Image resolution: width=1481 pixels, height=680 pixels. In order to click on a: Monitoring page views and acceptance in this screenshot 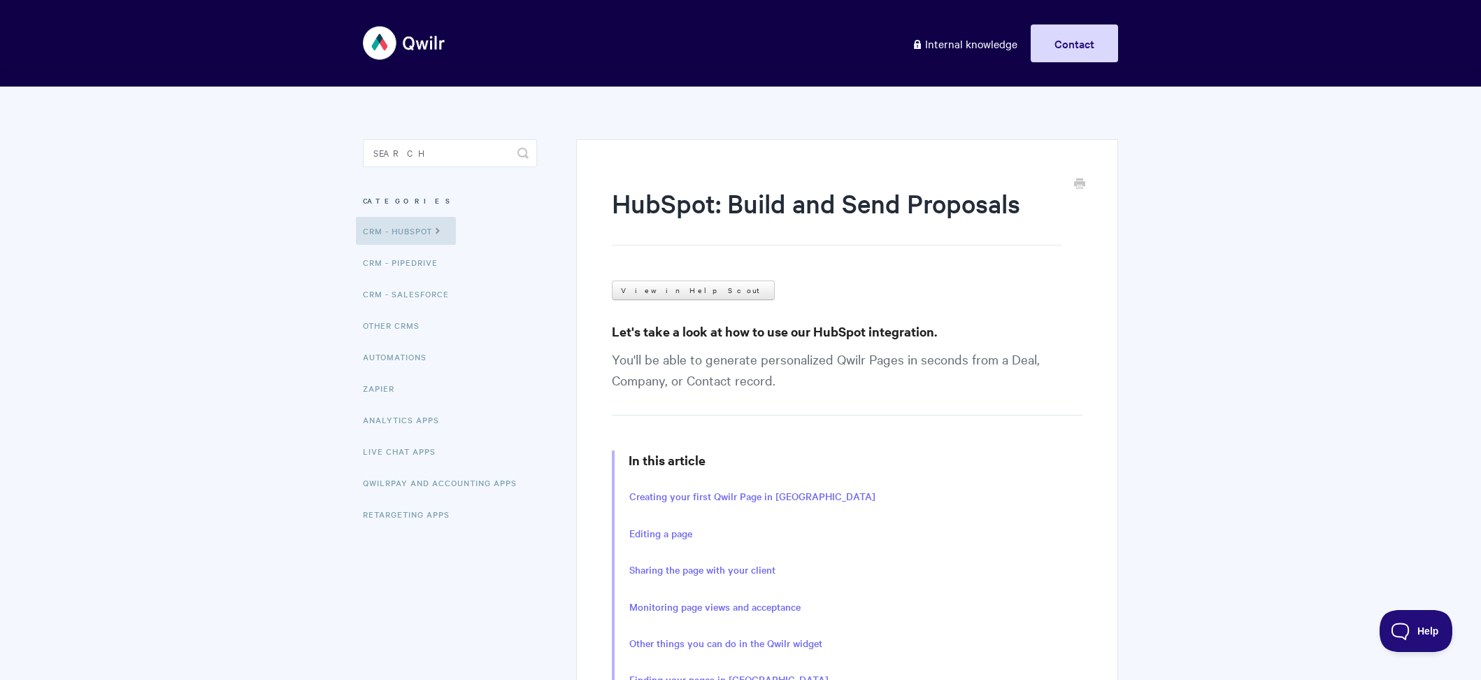, I will do `click(715, 607)`.